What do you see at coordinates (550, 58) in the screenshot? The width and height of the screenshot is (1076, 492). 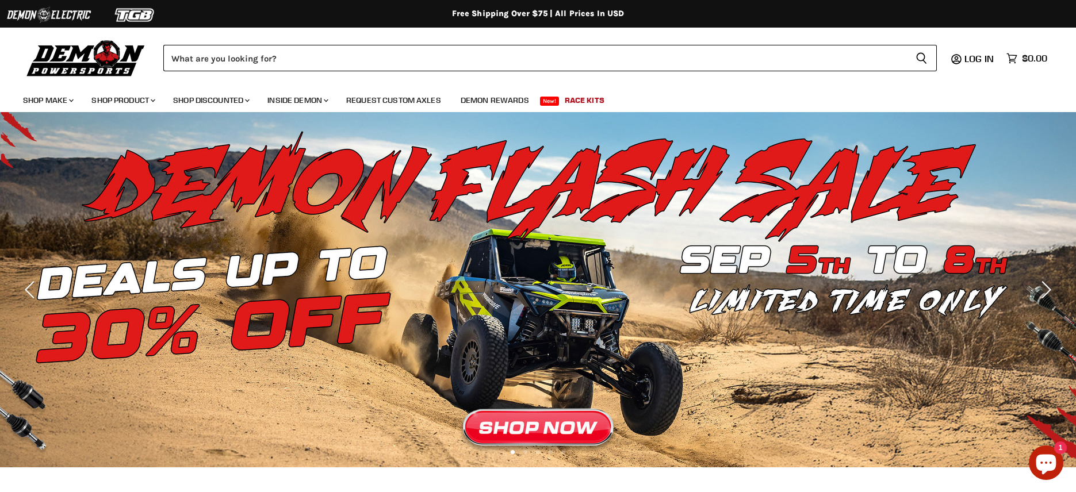 I see `form: Product` at bounding box center [550, 58].